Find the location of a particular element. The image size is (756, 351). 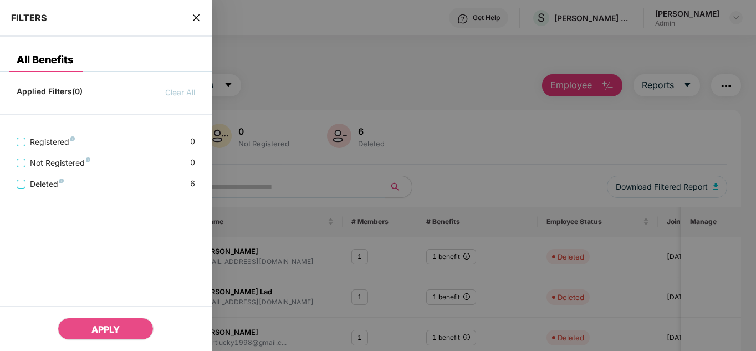

span: 6 is located at coordinates (192, 183).